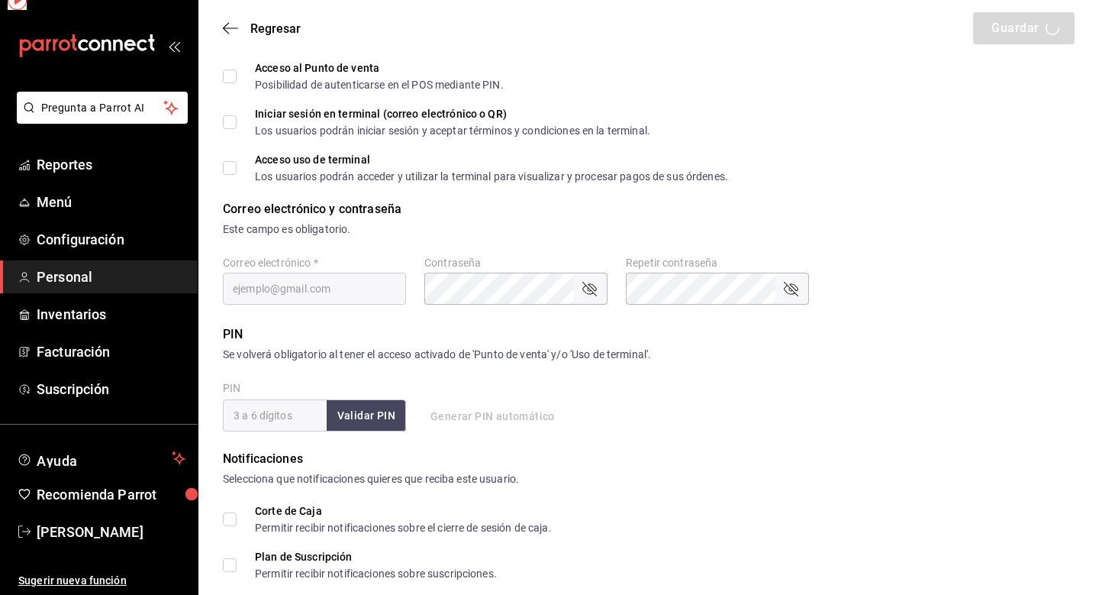 Image resolution: width=1099 pixels, height=595 pixels. What do you see at coordinates (492, 176) in the screenshot?
I see `div: Los usuarios podrán acceder y utilizar la terminal para visualizar y procesar pagos de sus órdenes.` at bounding box center [492, 176].